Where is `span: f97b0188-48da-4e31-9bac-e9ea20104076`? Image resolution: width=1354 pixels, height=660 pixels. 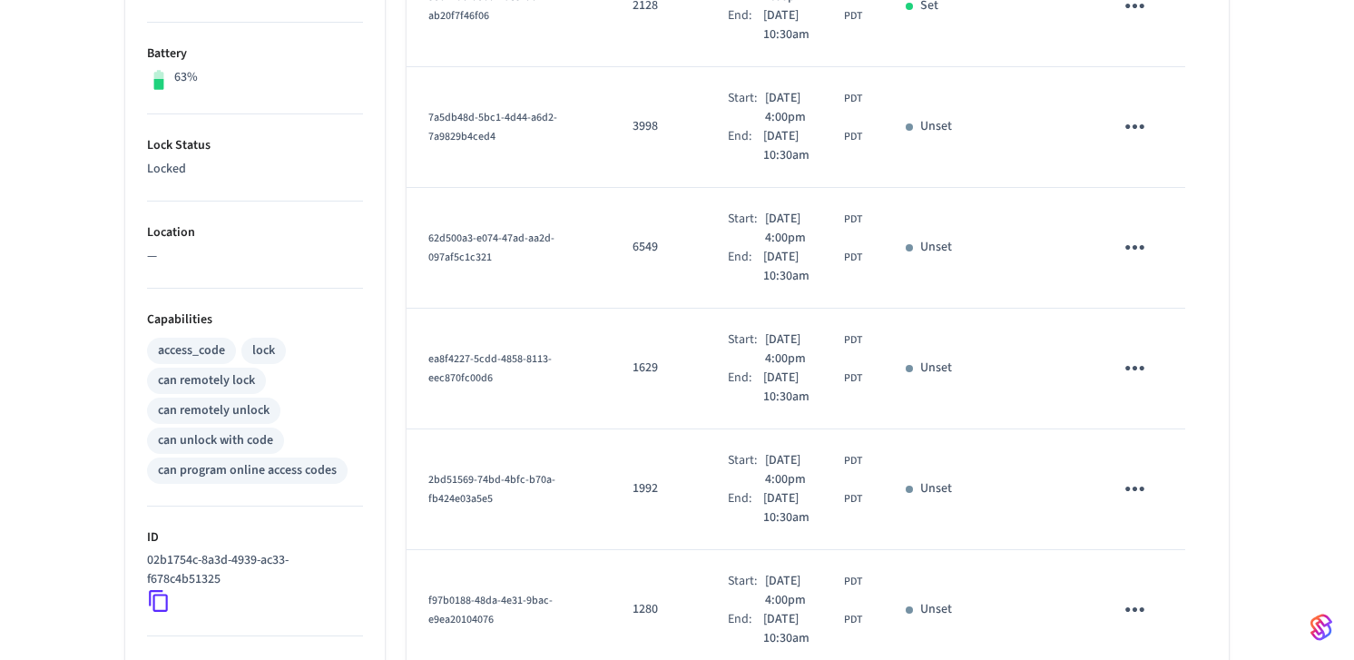 span: f97b0188-48da-4e31-9bac-e9ea20104076 is located at coordinates (490, 610).